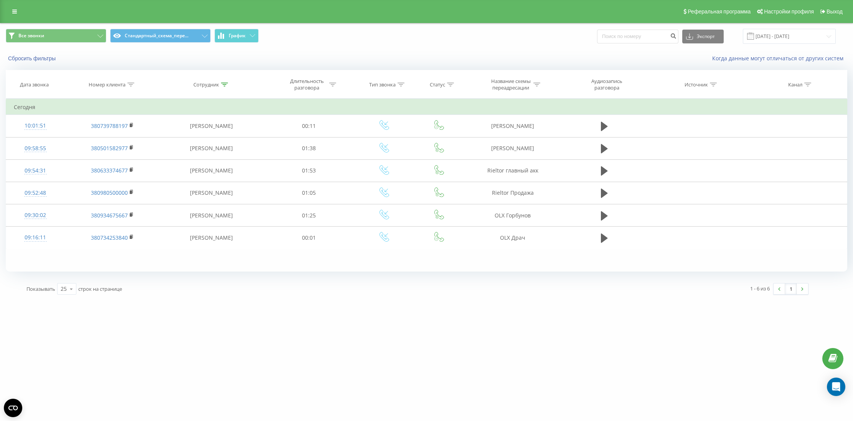 Image resolution: width=853 pixels, height=421 pixels. What do you see at coordinates (34, 84) in the screenshot?
I see `div: Дата звонка` at bounding box center [34, 84].